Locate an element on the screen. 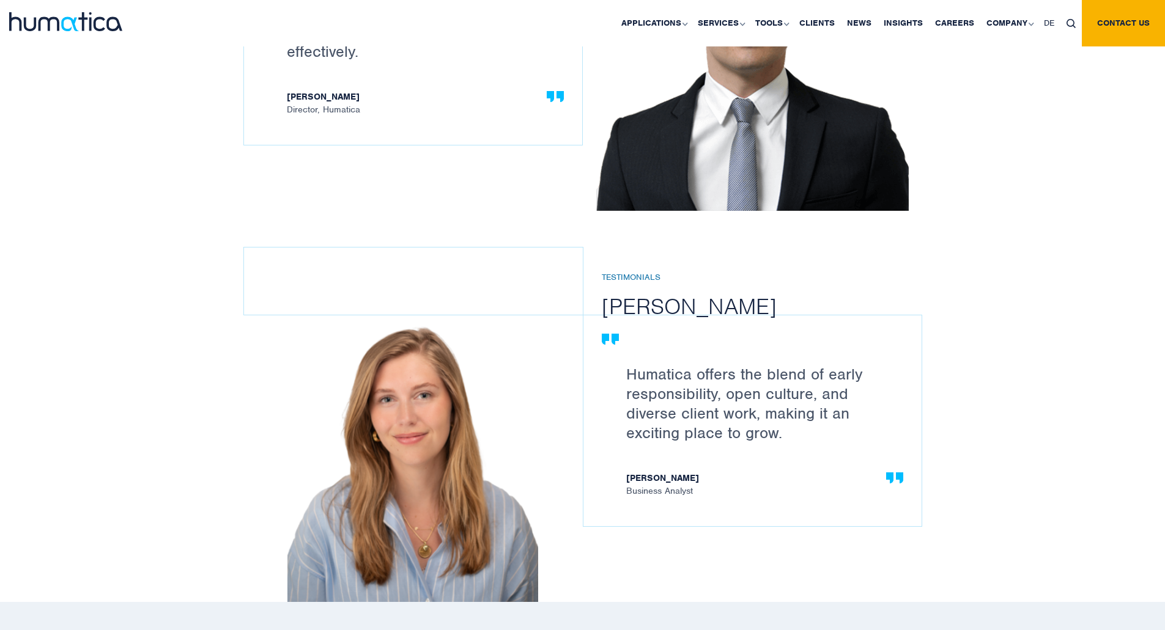 The width and height of the screenshot is (1165, 630). img: logo is located at coordinates (65, 21).